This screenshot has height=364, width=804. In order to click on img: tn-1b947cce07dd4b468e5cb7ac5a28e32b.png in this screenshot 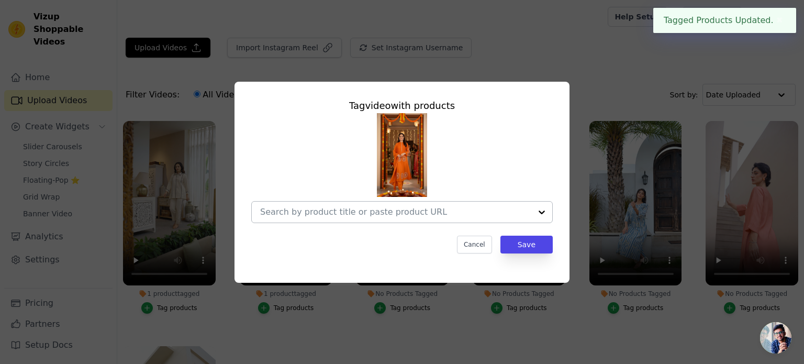, I will do `click(402, 155)`.